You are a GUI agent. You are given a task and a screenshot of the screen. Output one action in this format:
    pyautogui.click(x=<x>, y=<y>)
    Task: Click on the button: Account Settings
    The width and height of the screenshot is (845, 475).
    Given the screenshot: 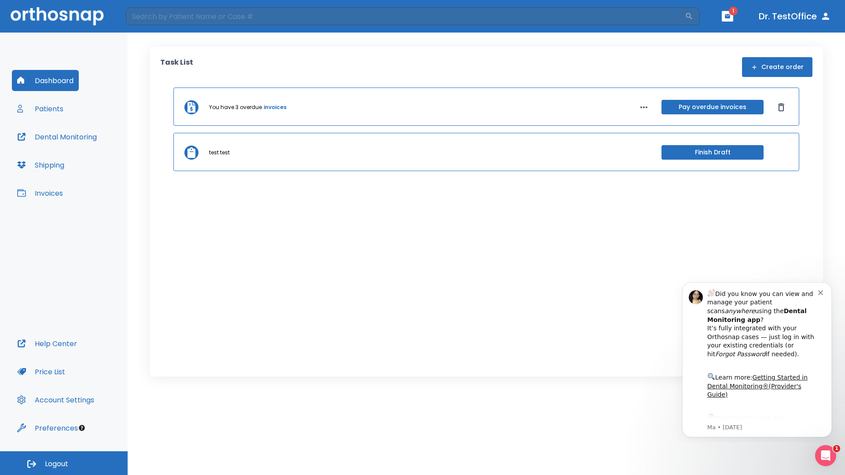 What is the action you would take?
    pyautogui.click(x=55, y=400)
    